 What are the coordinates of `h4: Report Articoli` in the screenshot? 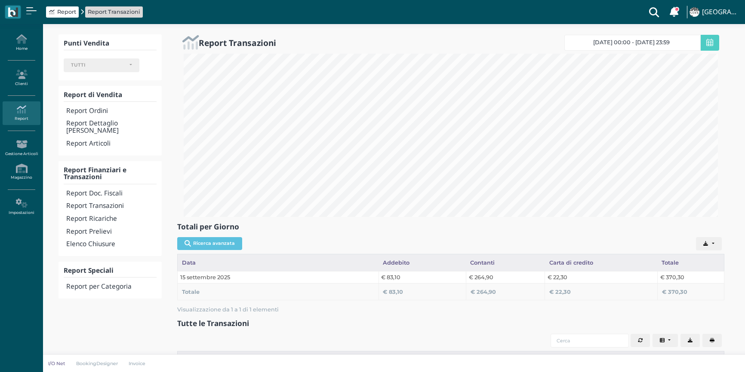 It's located at (111, 144).